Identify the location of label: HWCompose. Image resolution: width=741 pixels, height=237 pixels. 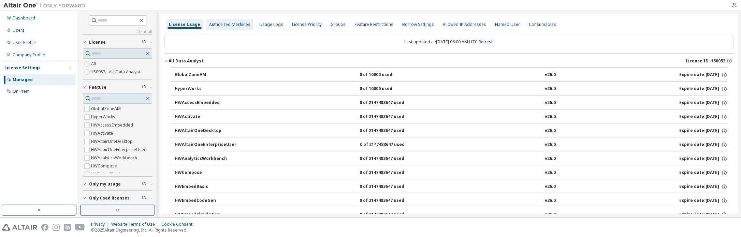
(105, 166).